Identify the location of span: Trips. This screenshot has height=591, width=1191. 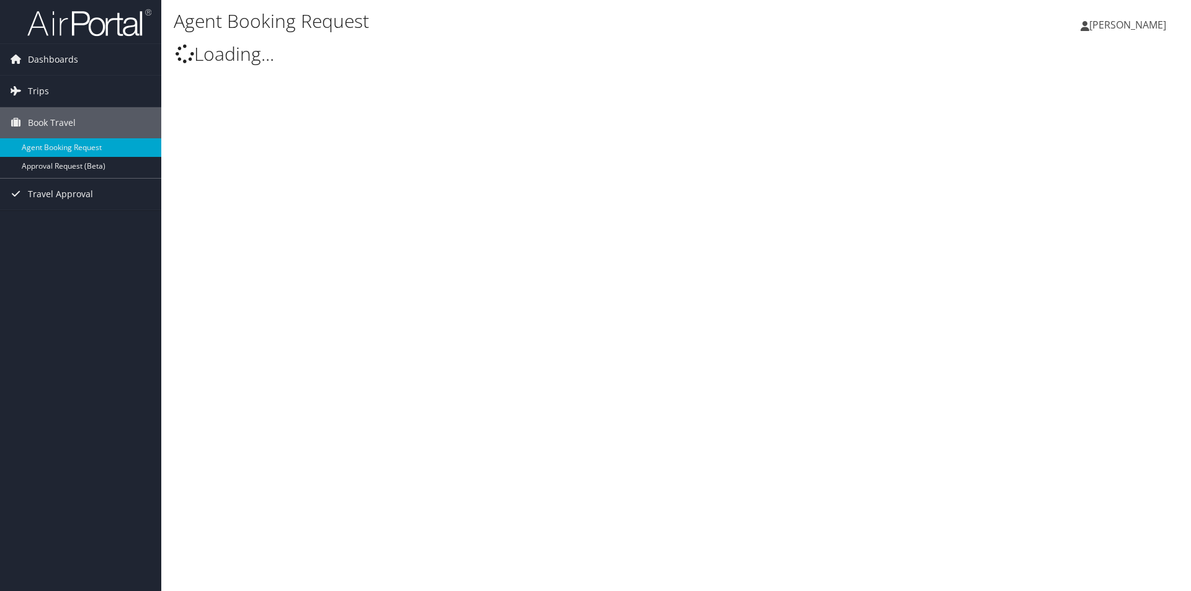
(38, 91).